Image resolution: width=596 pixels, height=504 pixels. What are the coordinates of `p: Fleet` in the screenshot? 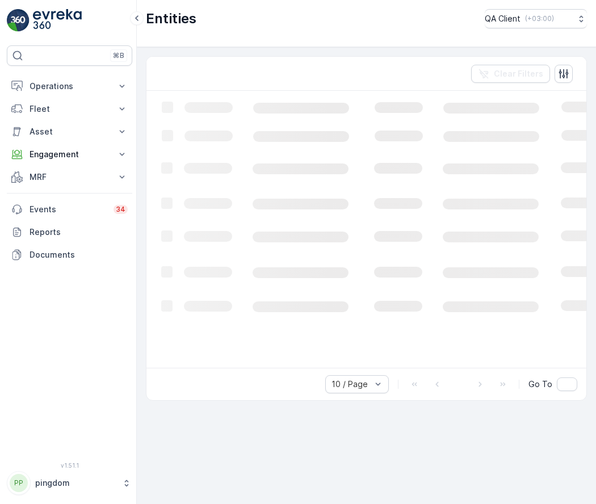 It's located at (69, 109).